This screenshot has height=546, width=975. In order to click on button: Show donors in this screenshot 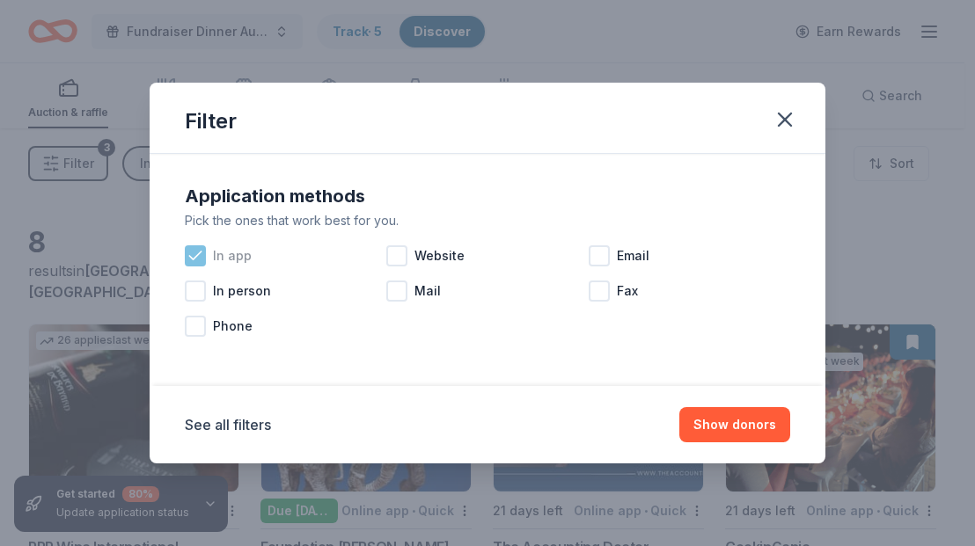, I will do `click(734, 425)`.